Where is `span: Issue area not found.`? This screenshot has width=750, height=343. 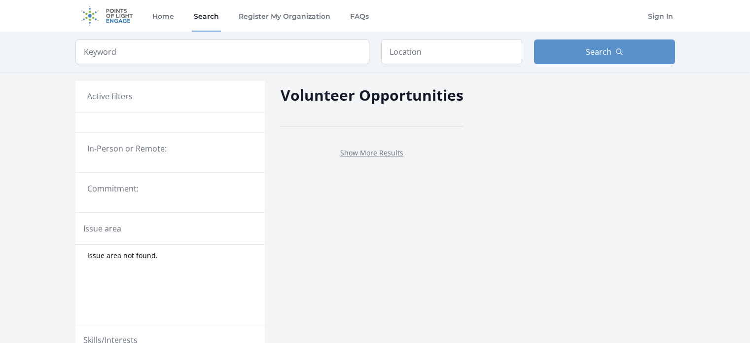
span: Issue area not found. is located at coordinates (122, 255).